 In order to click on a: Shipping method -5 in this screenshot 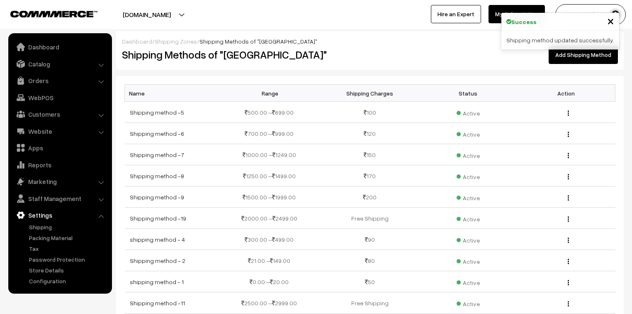, I will do `click(157, 112)`.